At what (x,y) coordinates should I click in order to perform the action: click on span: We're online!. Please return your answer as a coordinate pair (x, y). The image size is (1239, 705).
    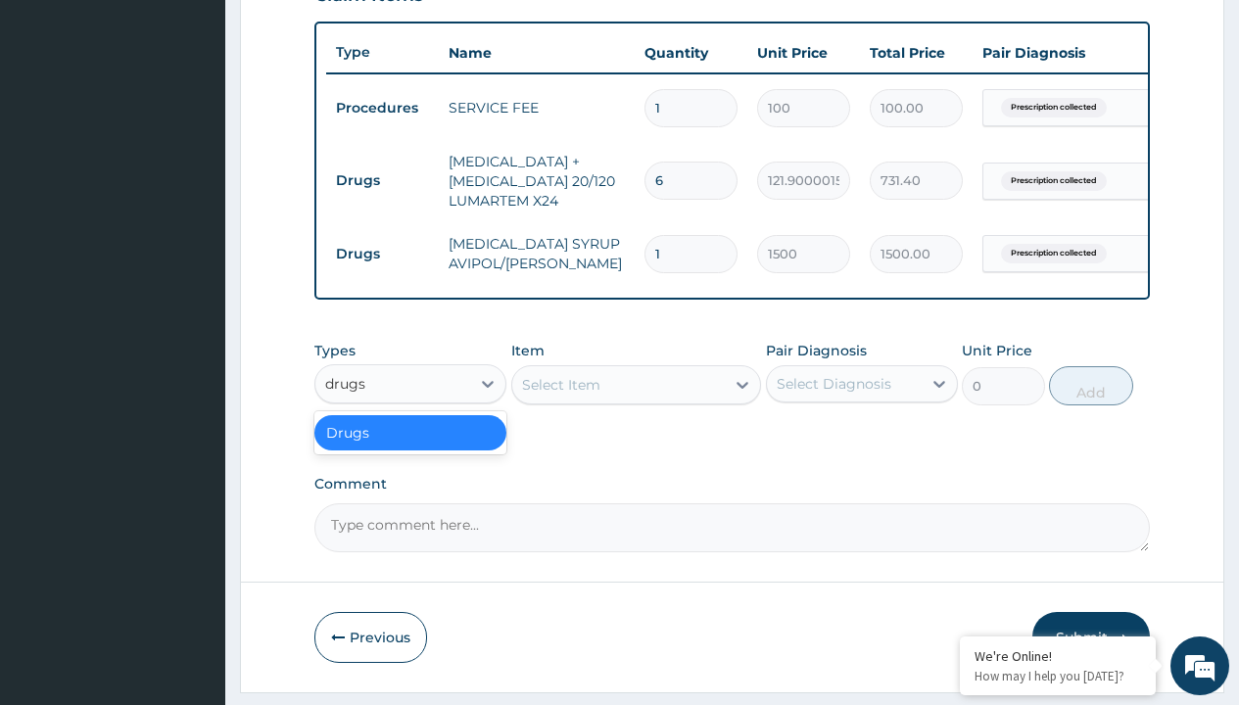
    Looking at the image, I should click on (192, 320).